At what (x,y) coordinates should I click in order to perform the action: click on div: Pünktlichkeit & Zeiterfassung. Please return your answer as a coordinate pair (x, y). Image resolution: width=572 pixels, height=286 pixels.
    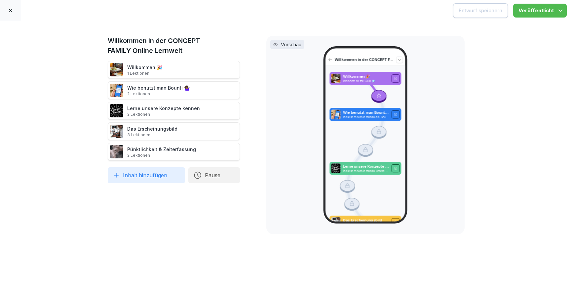
    Looking at the image, I should click on (162, 152).